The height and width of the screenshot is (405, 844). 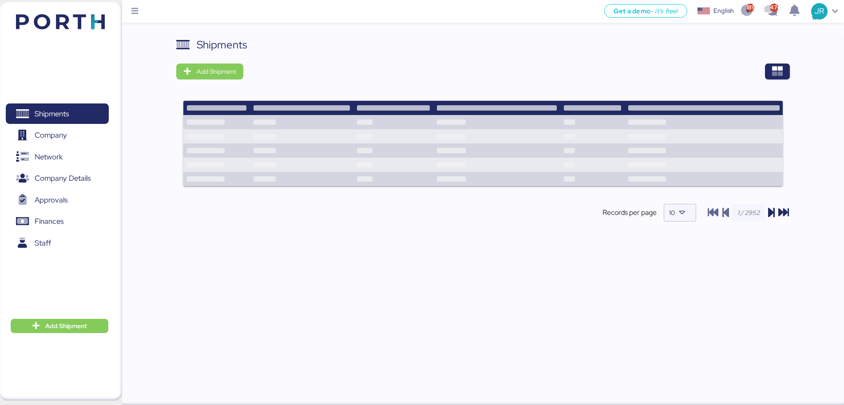 What do you see at coordinates (57, 114) in the screenshot?
I see `a: Shipments` at bounding box center [57, 114].